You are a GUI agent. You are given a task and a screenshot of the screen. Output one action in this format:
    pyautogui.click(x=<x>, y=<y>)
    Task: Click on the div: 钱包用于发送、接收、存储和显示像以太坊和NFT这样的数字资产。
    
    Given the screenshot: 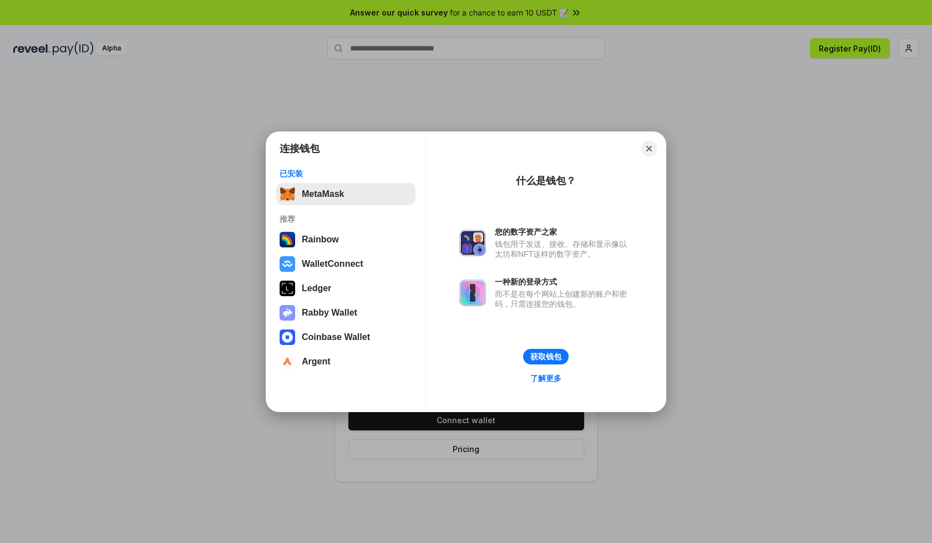 What is the action you would take?
    pyautogui.click(x=564, y=249)
    